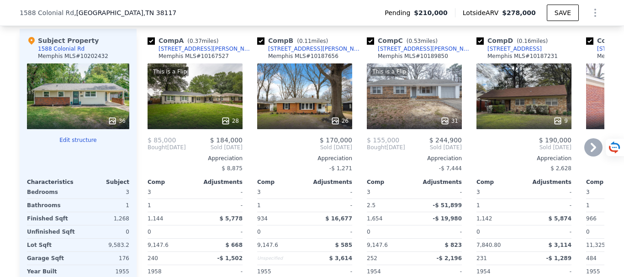 The image size is (624, 277). I want to click on div: 26, so click(339, 121).